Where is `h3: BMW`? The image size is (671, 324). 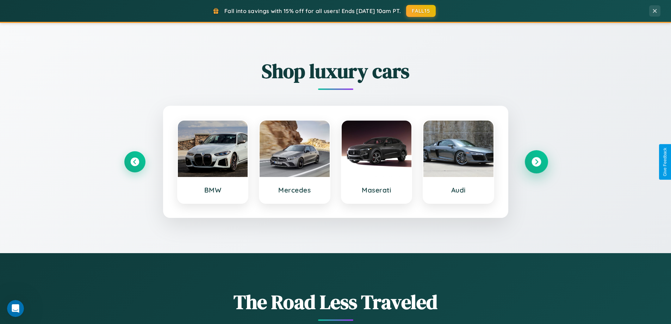 h3: BMW is located at coordinates (213, 190).